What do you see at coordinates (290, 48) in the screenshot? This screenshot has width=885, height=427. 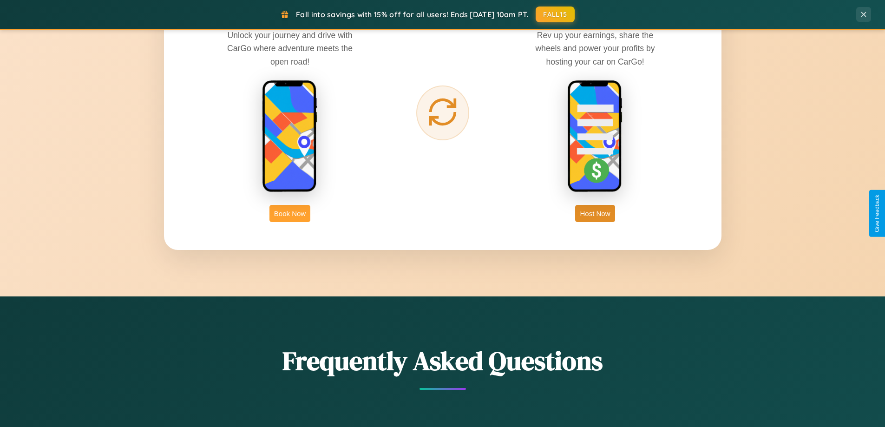 I see `p: Unlock your journey and drive with CarGo where adventure meets the open road!` at bounding box center [290, 48].